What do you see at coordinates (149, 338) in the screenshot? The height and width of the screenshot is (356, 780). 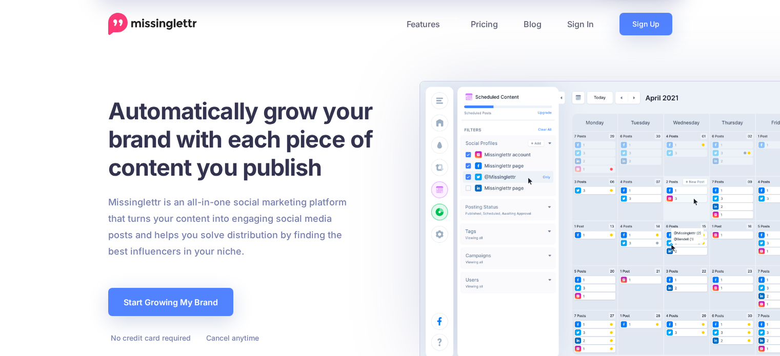 I see `li: No credit card required` at bounding box center [149, 338].